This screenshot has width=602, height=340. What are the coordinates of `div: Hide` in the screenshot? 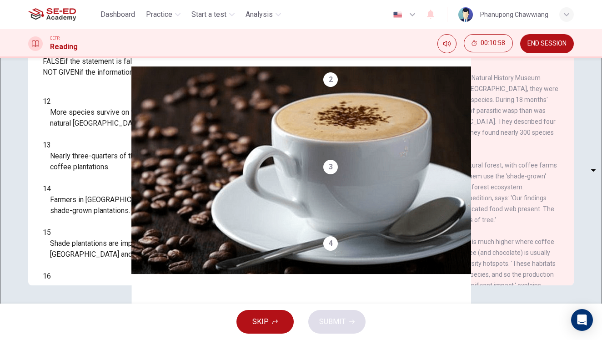 It's located at (488, 44).